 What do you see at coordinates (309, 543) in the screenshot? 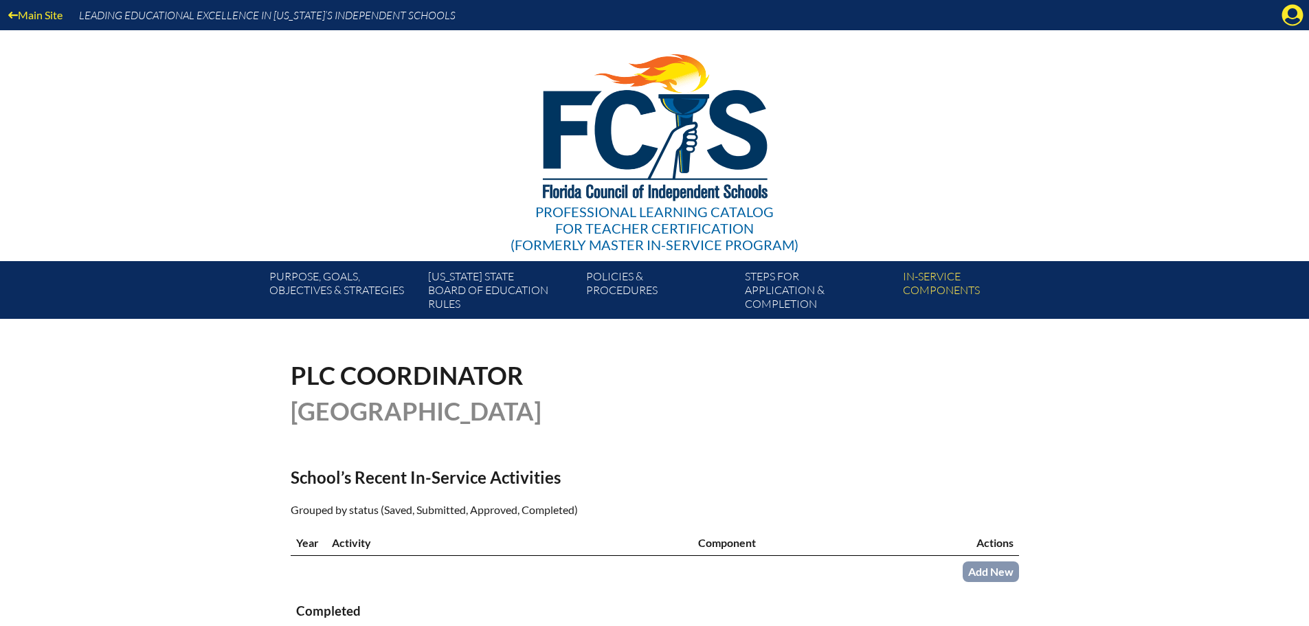
I see `th: Year` at bounding box center [309, 543].